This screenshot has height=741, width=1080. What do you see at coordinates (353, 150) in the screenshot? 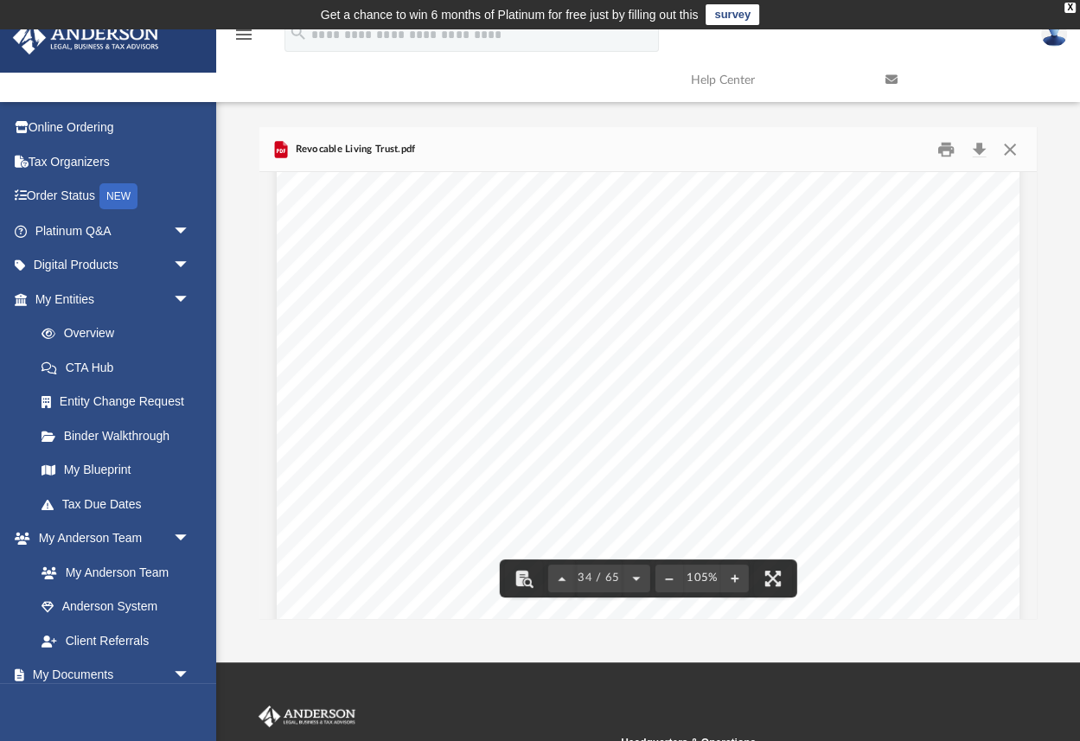
I see `span: Revocable Living Trust.pdf` at bounding box center [353, 150].